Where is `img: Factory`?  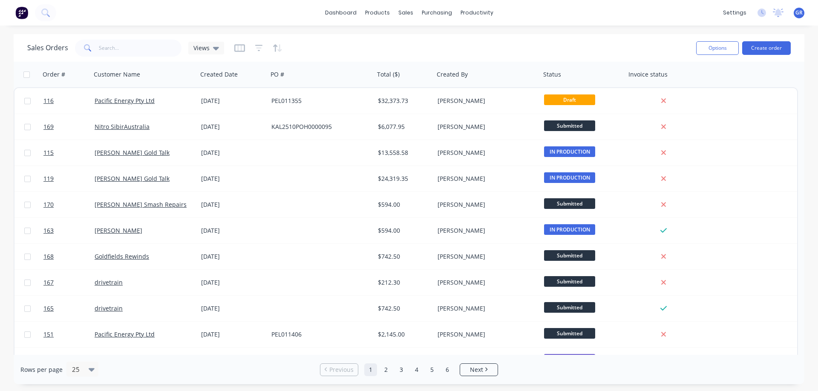
img: Factory is located at coordinates (22, 13).